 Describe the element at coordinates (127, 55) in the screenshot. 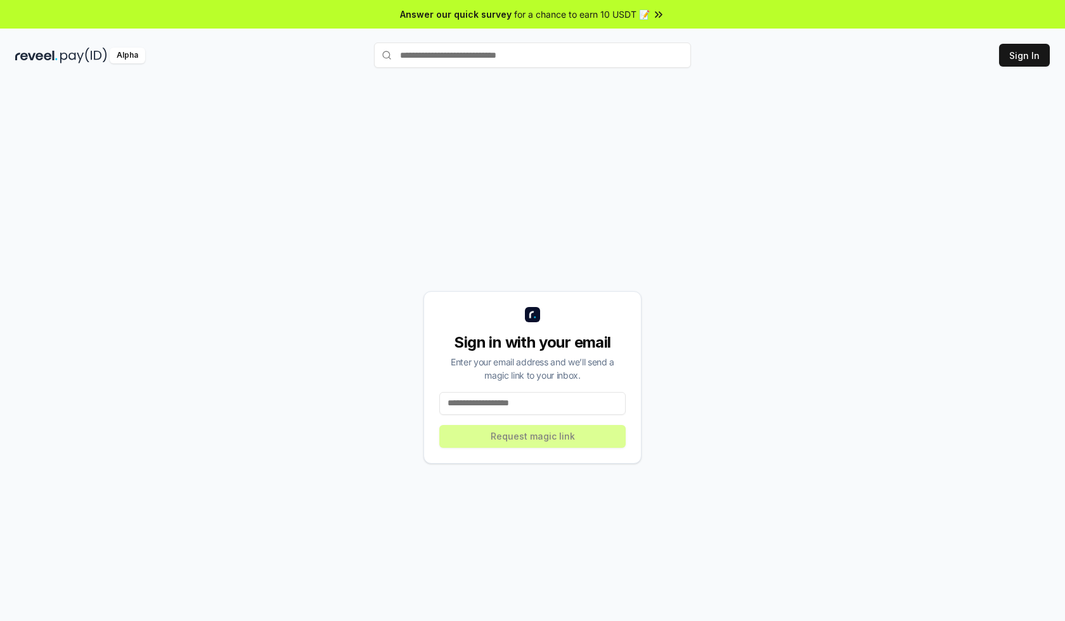

I see `div: Alpha` at that location.